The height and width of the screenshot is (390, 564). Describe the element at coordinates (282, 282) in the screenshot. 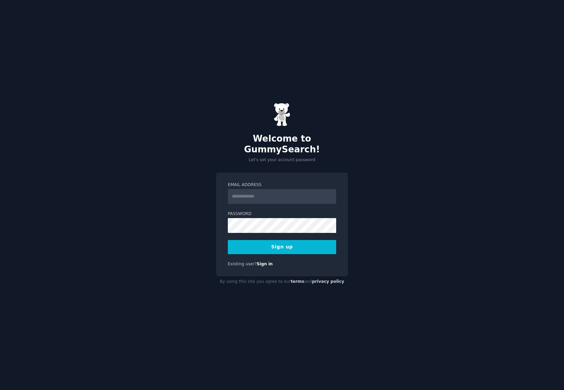

I see `div: By using this site you agree to our and` at that location.